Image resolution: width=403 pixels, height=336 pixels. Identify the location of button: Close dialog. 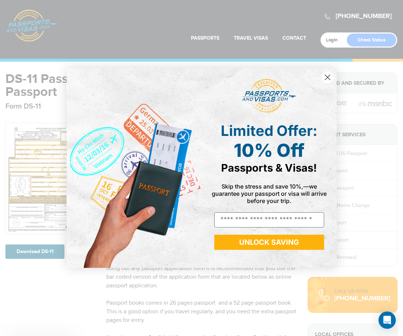
(328, 77).